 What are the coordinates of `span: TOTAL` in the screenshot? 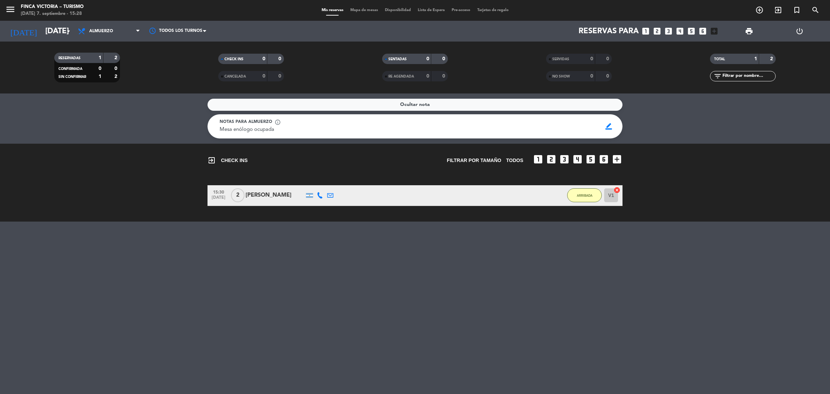 It's located at (719, 59).